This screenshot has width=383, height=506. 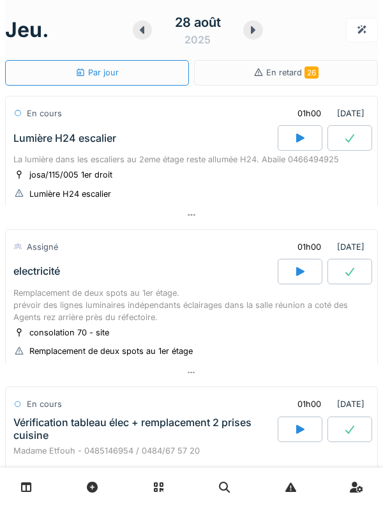 I want to click on div: Remplacement de deux spots au 1er étage. prévoir des lignes luminaires indépendants éclairages da..., so click(x=192, y=305).